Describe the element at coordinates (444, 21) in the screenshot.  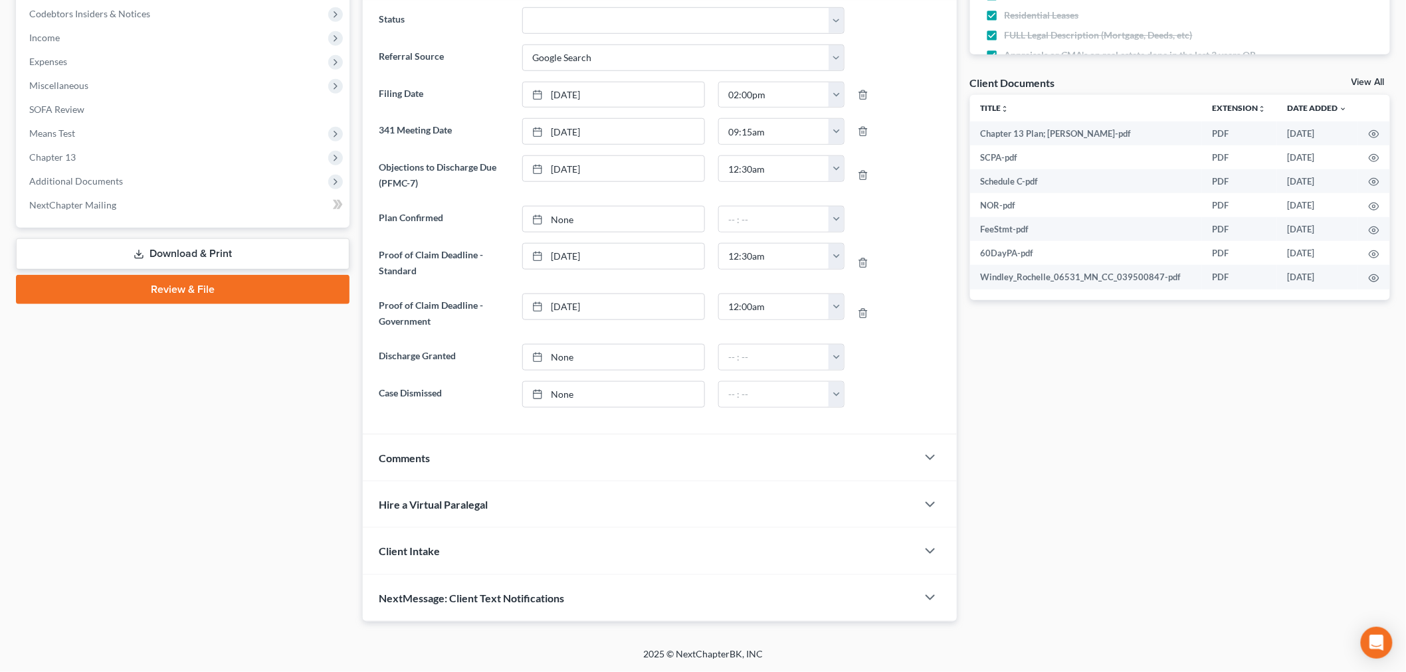
I see `label: Status` at that location.